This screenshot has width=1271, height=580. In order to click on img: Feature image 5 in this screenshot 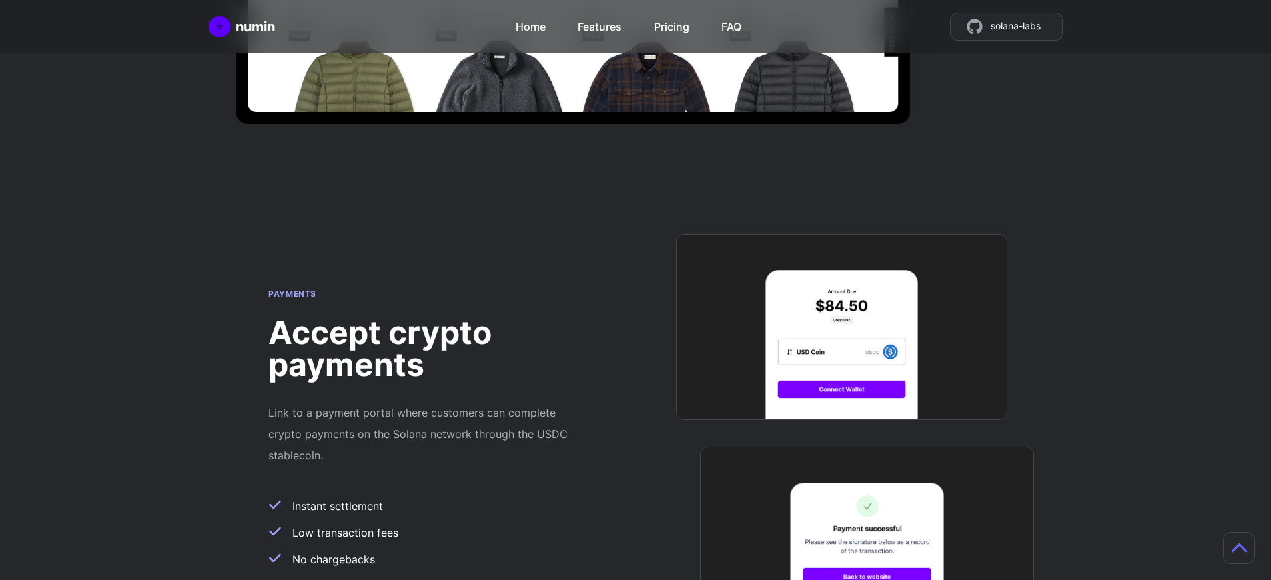, I will do `click(841, 327)`.